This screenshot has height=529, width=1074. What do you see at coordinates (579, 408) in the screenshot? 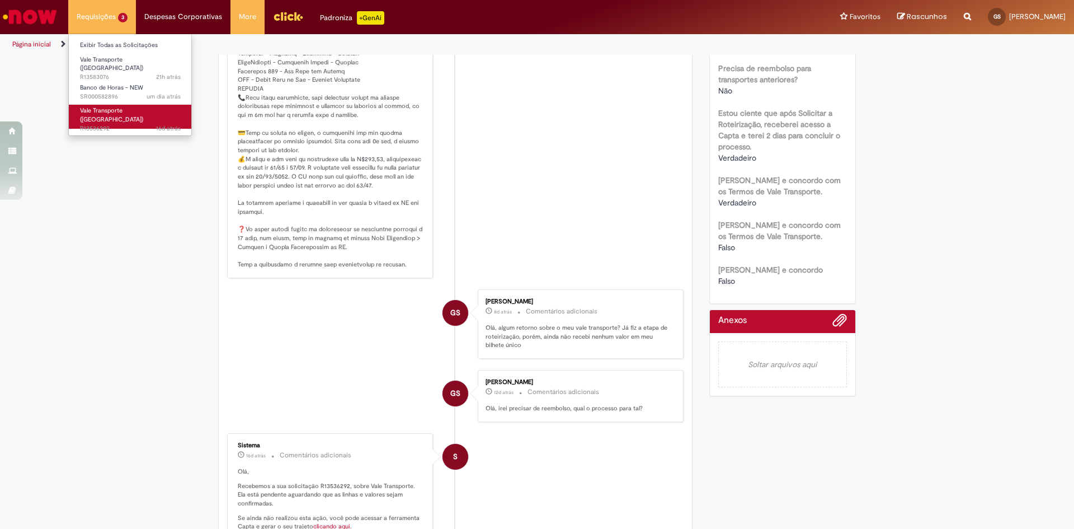
I see `p: Olá, irei precisar de reembolso, qual o processo para tal?` at bounding box center [579, 408].